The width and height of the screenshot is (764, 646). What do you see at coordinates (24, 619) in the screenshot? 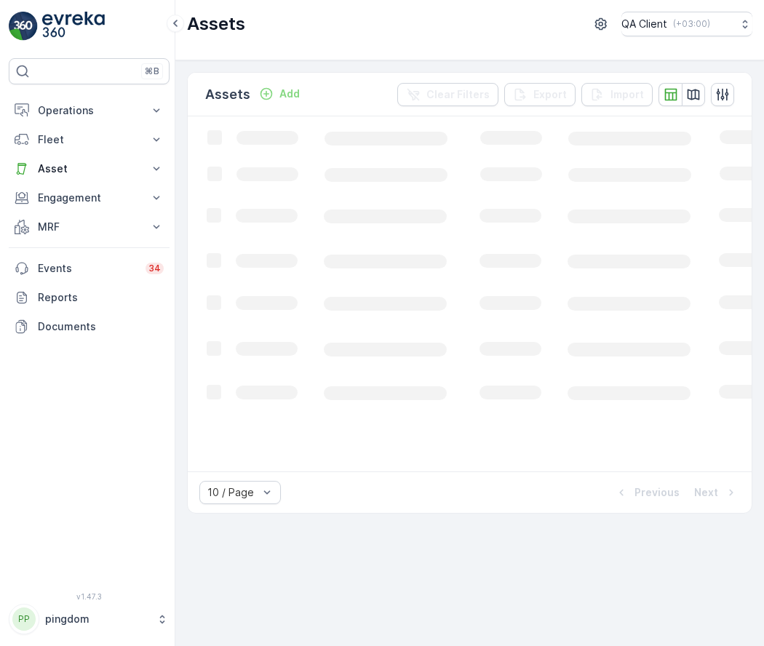
I see `div: PP` at bounding box center [24, 619].